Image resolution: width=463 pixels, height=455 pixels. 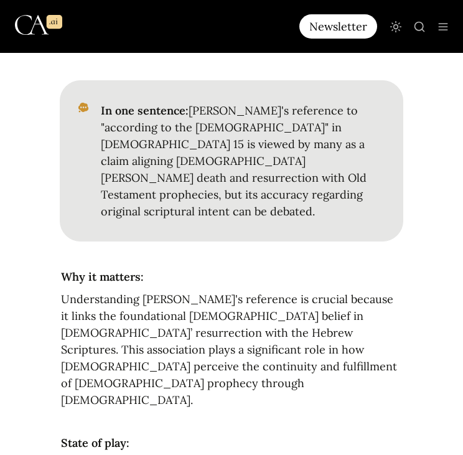 I want to click on div: Newsletter, so click(x=338, y=26).